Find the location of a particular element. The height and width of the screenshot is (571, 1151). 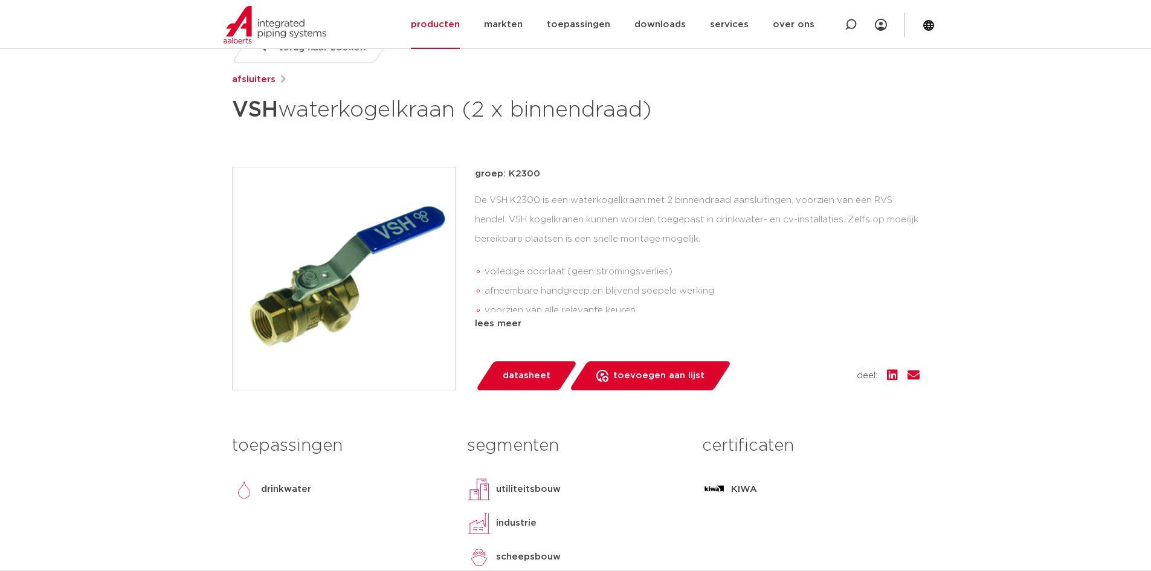

span: toevoegen aan lijst is located at coordinates (659, 376).